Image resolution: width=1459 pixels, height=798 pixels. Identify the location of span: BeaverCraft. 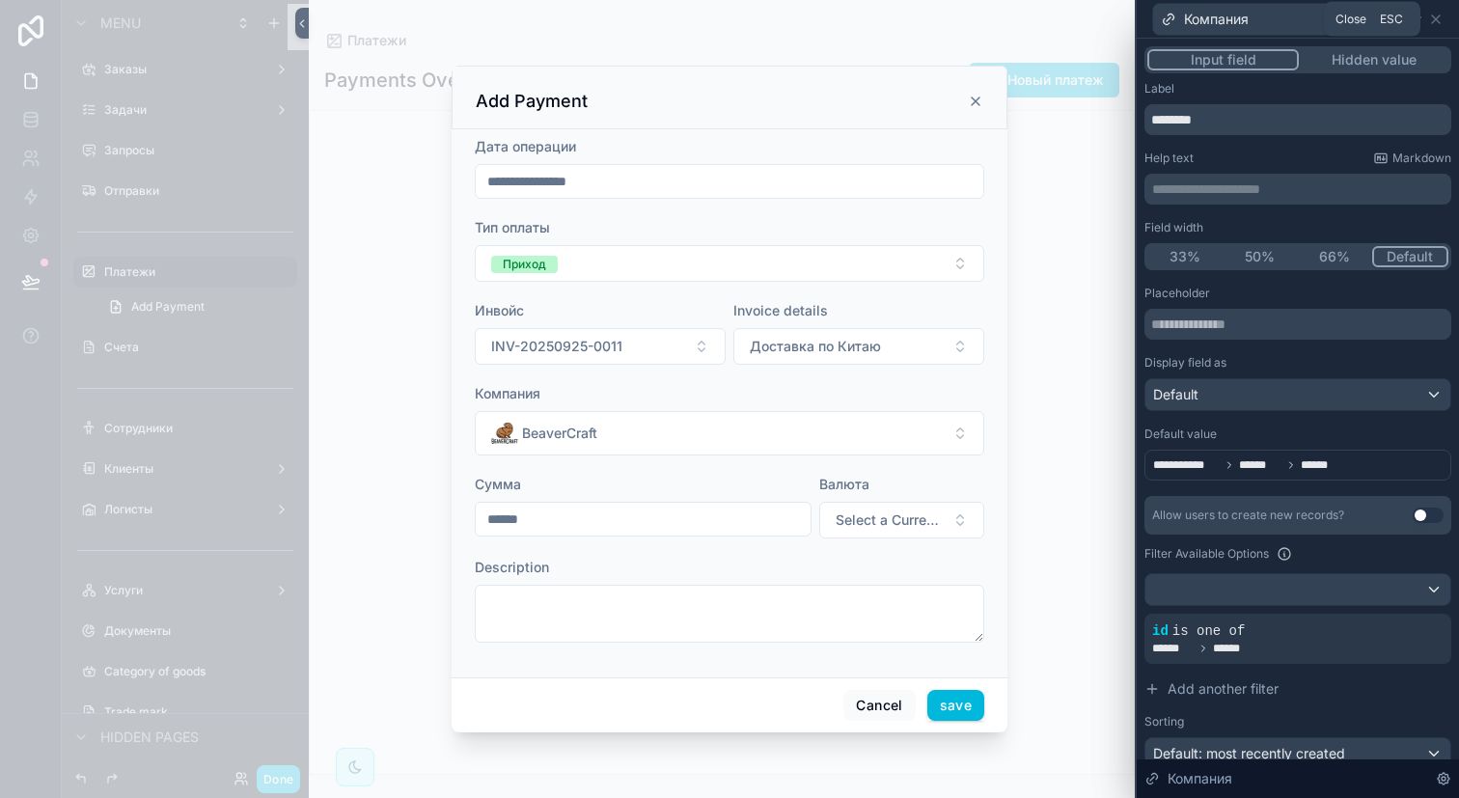
(560, 433).